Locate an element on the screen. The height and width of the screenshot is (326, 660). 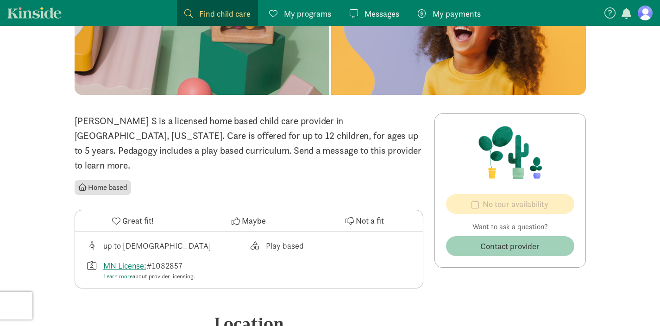
button: Contact provider is located at coordinates (510, 246).